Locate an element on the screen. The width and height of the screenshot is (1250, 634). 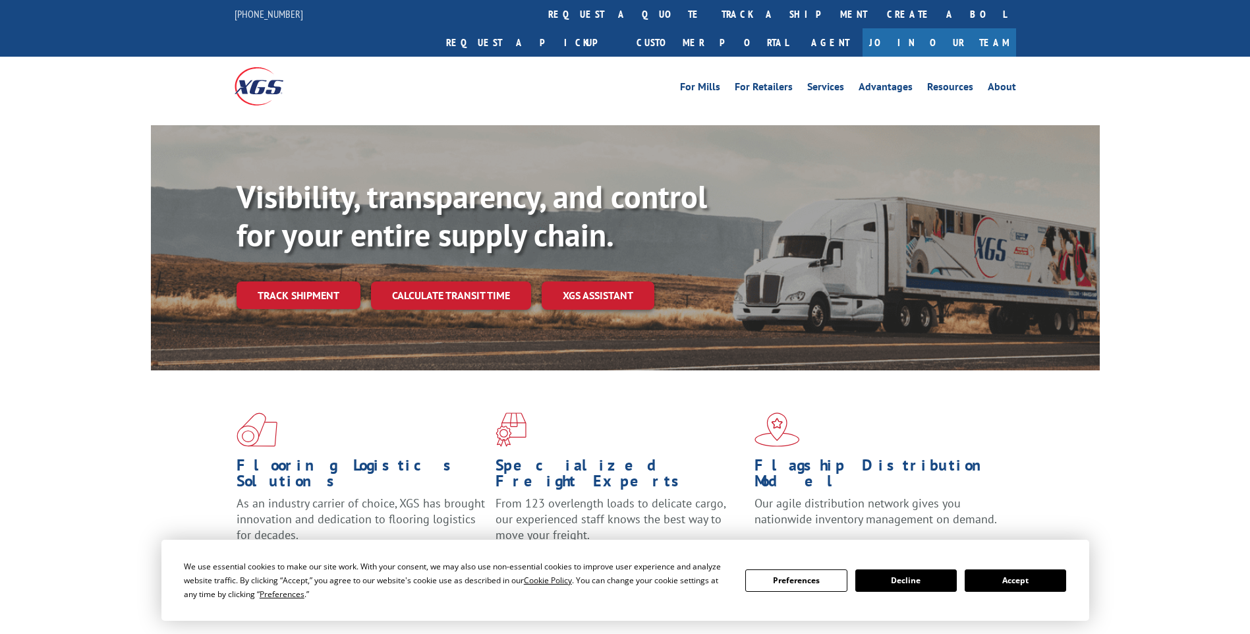
button: Accept is located at coordinates (1016, 581).